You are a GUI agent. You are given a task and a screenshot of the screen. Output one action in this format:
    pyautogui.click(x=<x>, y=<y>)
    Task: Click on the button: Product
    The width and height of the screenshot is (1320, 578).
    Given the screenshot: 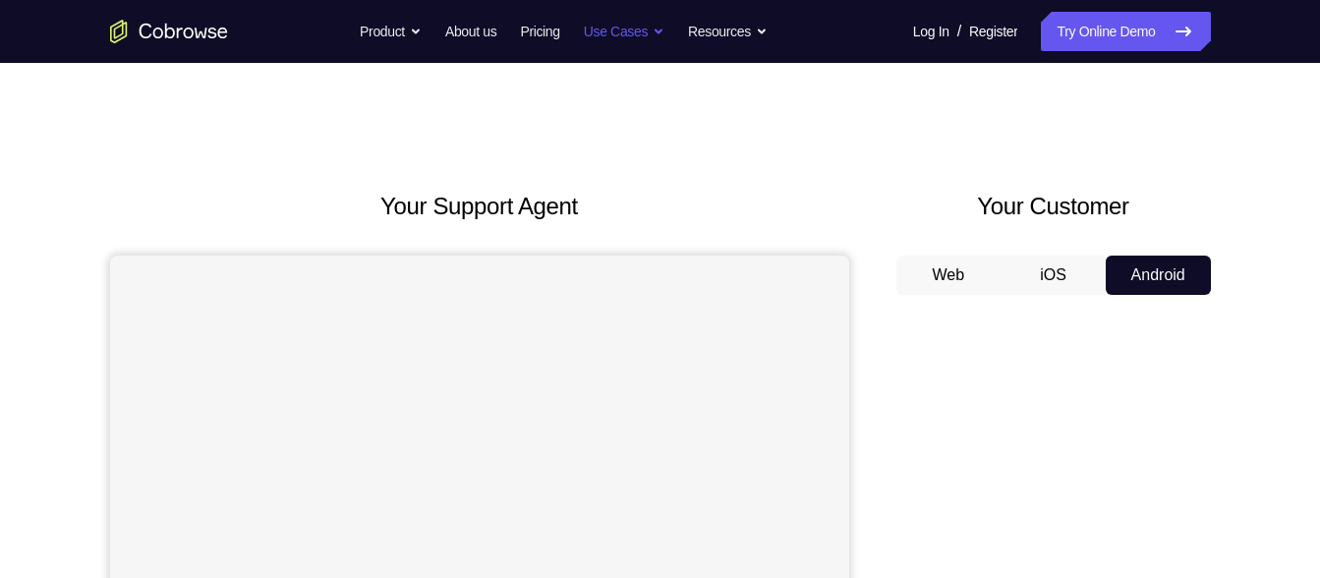 What is the action you would take?
    pyautogui.click(x=390, y=31)
    